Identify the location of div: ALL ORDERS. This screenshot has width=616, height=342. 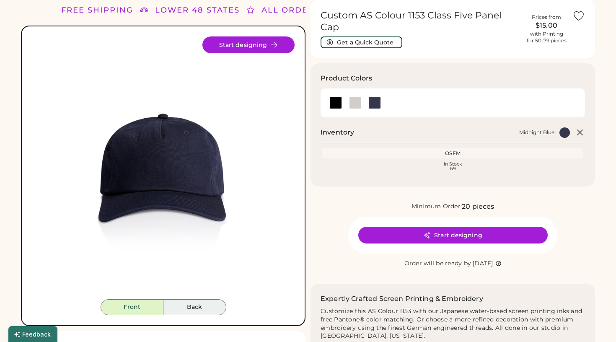
(291, 10).